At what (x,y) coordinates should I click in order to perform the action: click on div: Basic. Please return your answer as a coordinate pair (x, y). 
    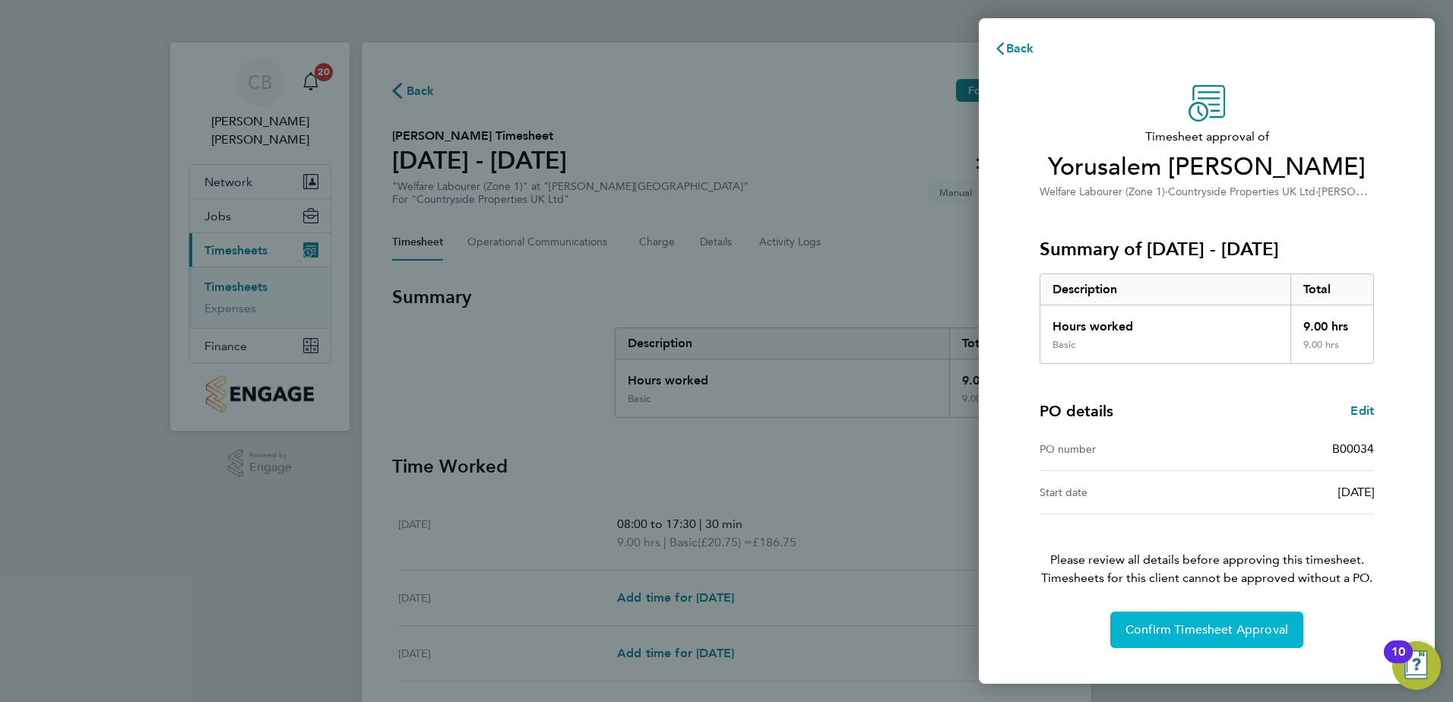
    Looking at the image, I should click on (1064, 345).